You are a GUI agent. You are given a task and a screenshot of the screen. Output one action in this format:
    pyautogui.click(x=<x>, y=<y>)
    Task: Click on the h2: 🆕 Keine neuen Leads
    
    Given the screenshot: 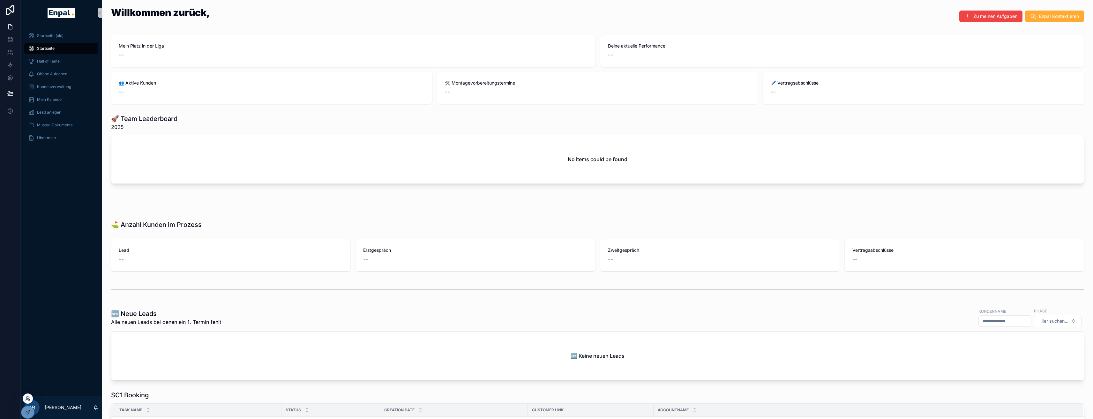 What is the action you would take?
    pyautogui.click(x=598, y=356)
    